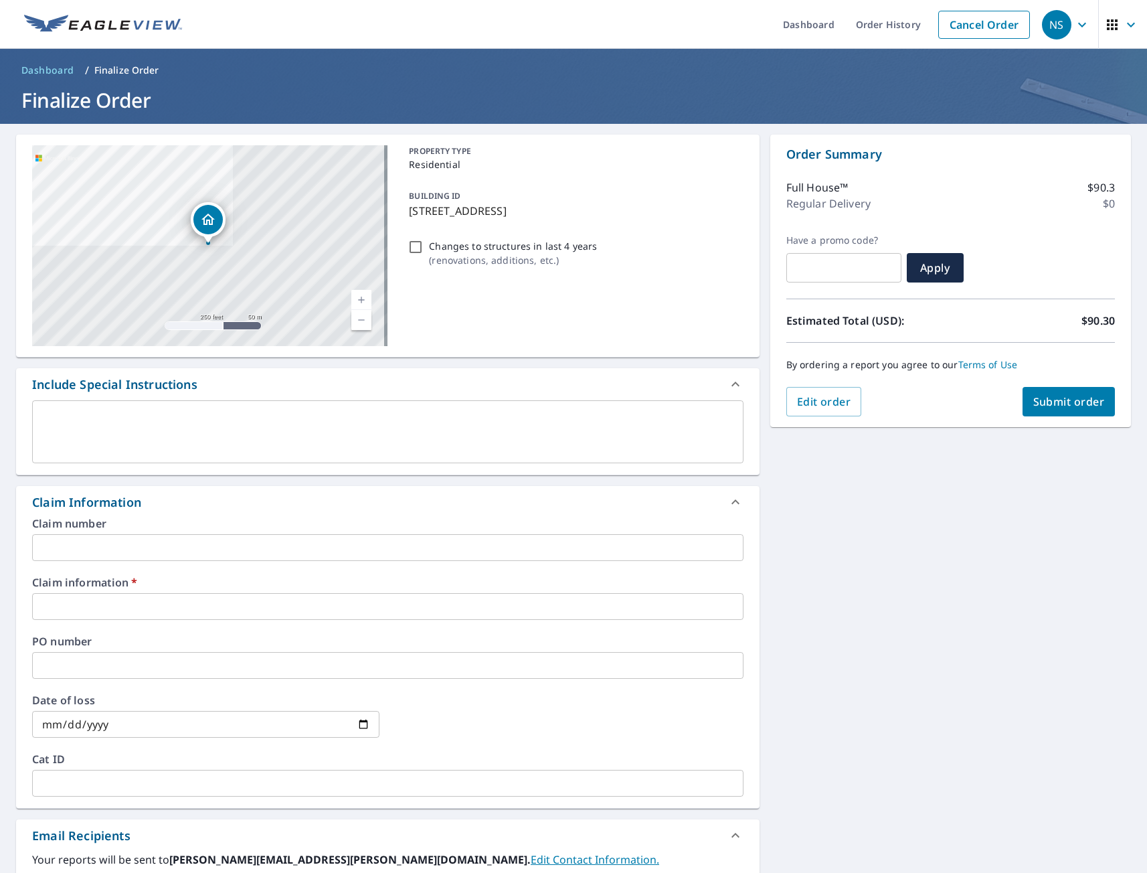 Image resolution: width=1147 pixels, height=873 pixels. Describe the element at coordinates (1101, 187) in the screenshot. I see `p: $90.3` at that location.